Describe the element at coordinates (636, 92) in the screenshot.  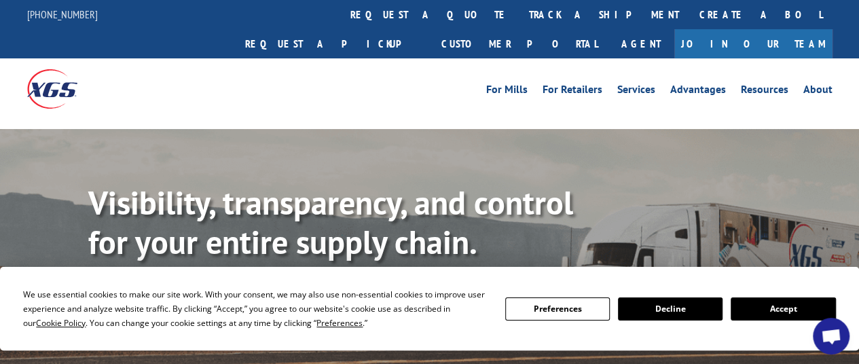
I see `a: Services` at that location.